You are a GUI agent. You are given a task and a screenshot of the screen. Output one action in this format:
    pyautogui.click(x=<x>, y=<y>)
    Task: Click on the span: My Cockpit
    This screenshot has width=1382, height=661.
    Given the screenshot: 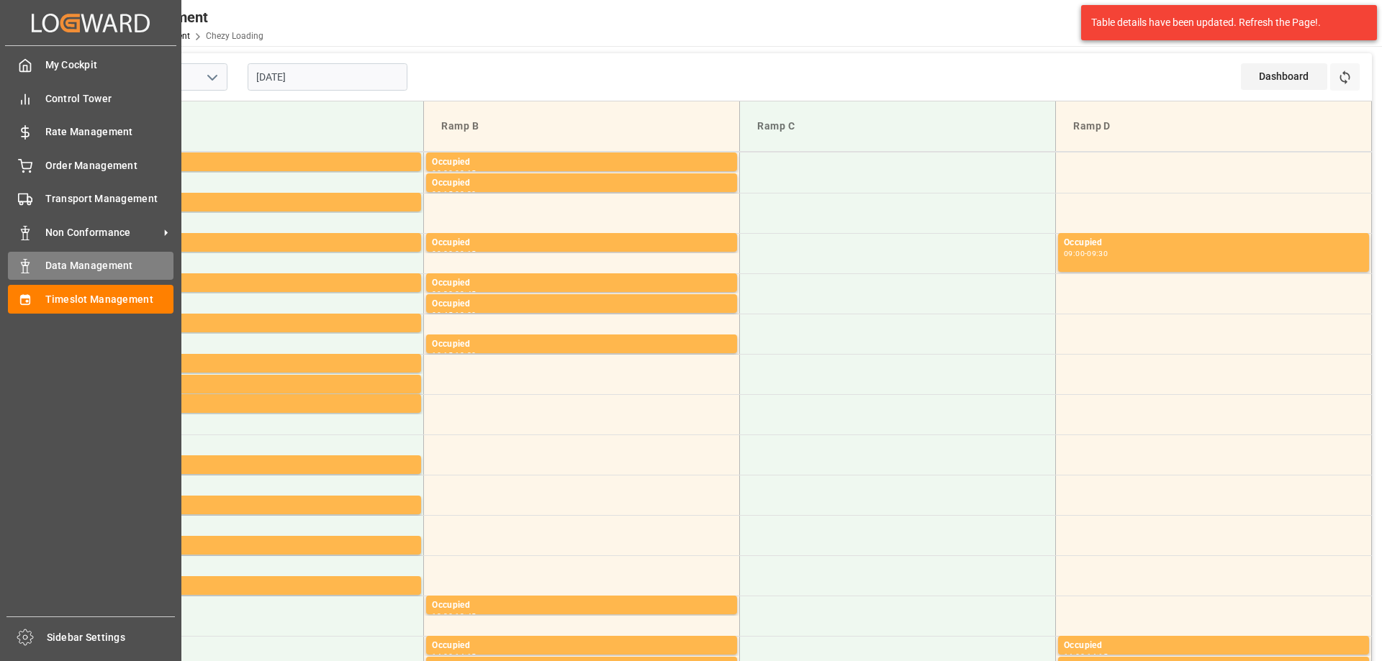 What is the action you would take?
    pyautogui.click(x=109, y=65)
    